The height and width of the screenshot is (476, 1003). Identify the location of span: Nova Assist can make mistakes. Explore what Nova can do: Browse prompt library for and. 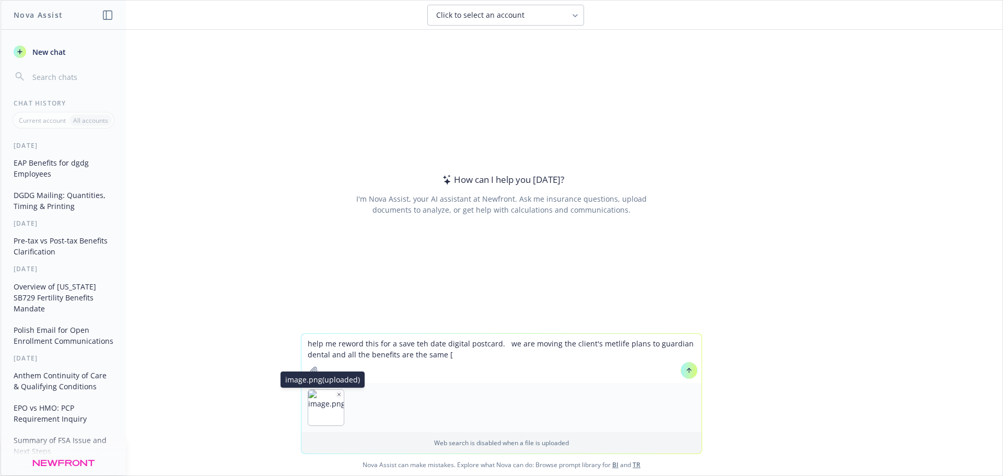
(502, 464).